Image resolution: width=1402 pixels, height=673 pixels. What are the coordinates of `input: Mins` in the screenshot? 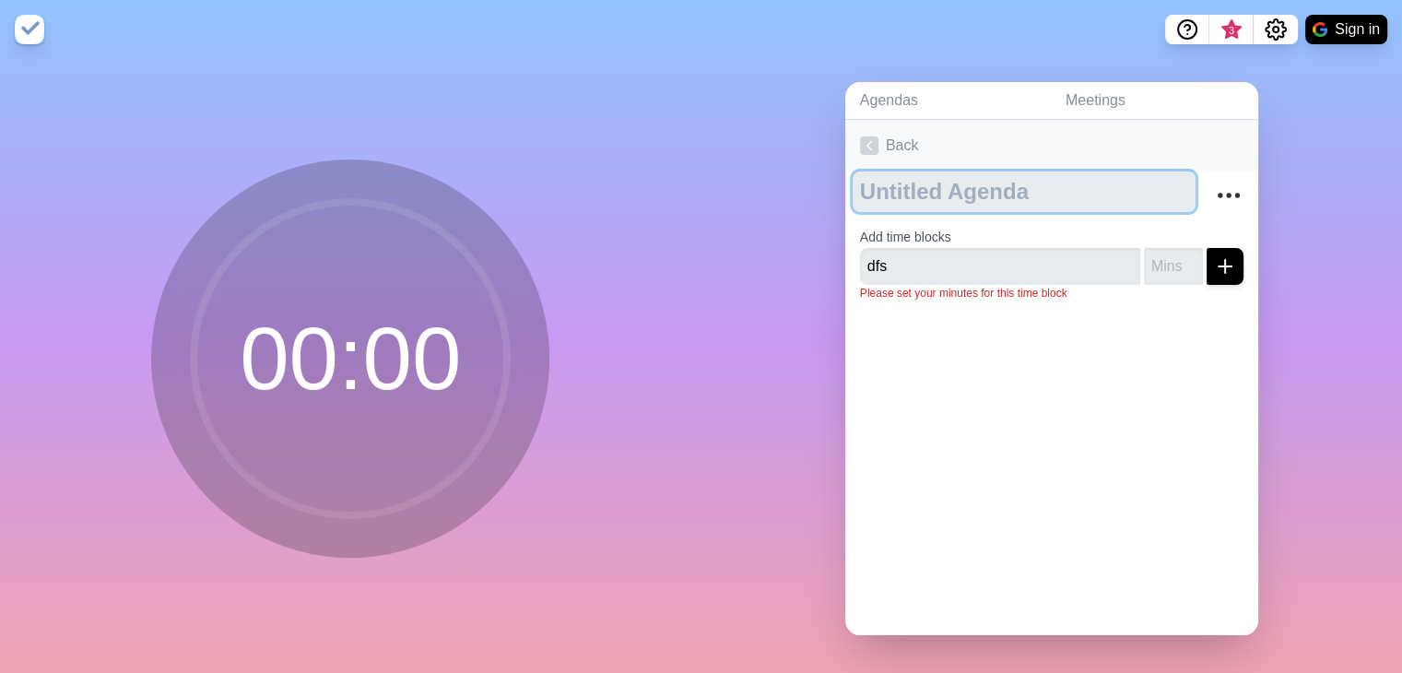 It's located at (1174, 266).